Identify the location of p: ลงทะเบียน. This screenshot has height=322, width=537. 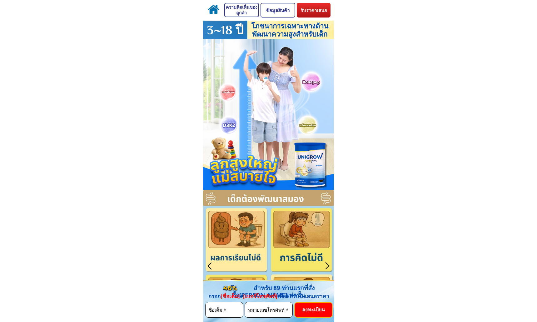
(314, 309).